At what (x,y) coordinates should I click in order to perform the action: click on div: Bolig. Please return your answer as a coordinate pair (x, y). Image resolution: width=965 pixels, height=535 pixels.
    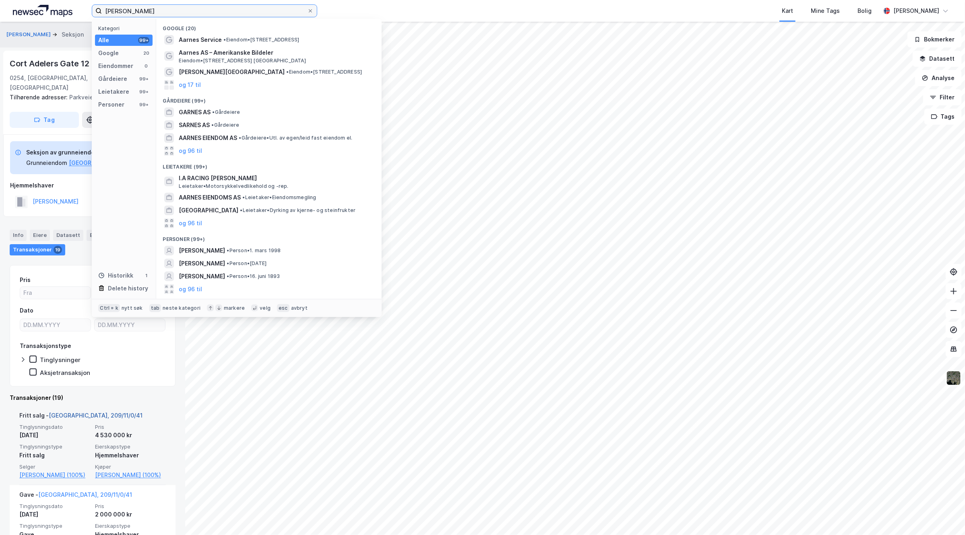
    Looking at the image, I should click on (864, 11).